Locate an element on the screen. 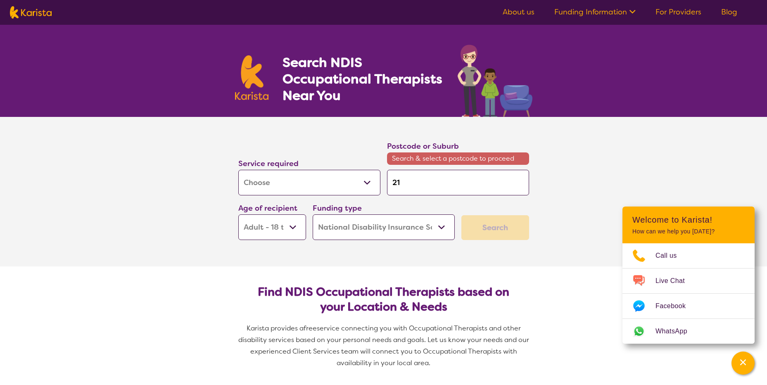 The height and width of the screenshot is (385, 767). a: Blog is located at coordinates (729, 12).